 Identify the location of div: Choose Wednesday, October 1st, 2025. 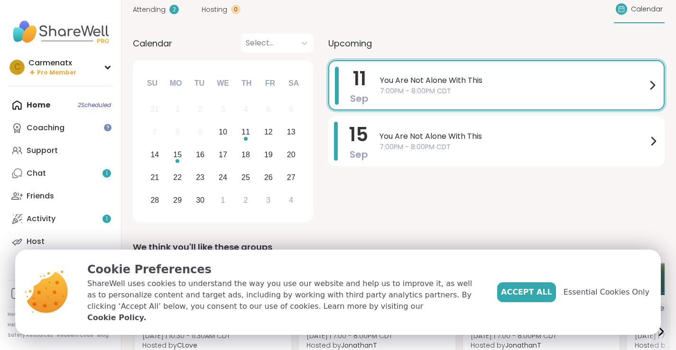
(223, 200).